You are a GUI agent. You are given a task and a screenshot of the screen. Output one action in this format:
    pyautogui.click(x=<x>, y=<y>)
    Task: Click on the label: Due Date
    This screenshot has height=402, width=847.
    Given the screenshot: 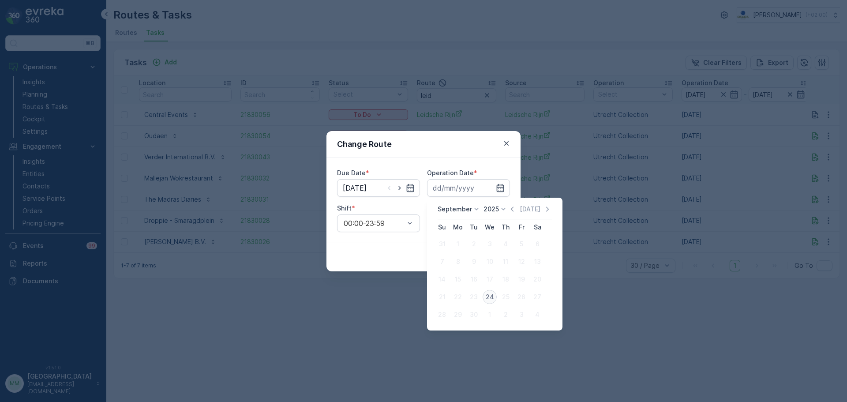 What is the action you would take?
    pyautogui.click(x=351, y=172)
    